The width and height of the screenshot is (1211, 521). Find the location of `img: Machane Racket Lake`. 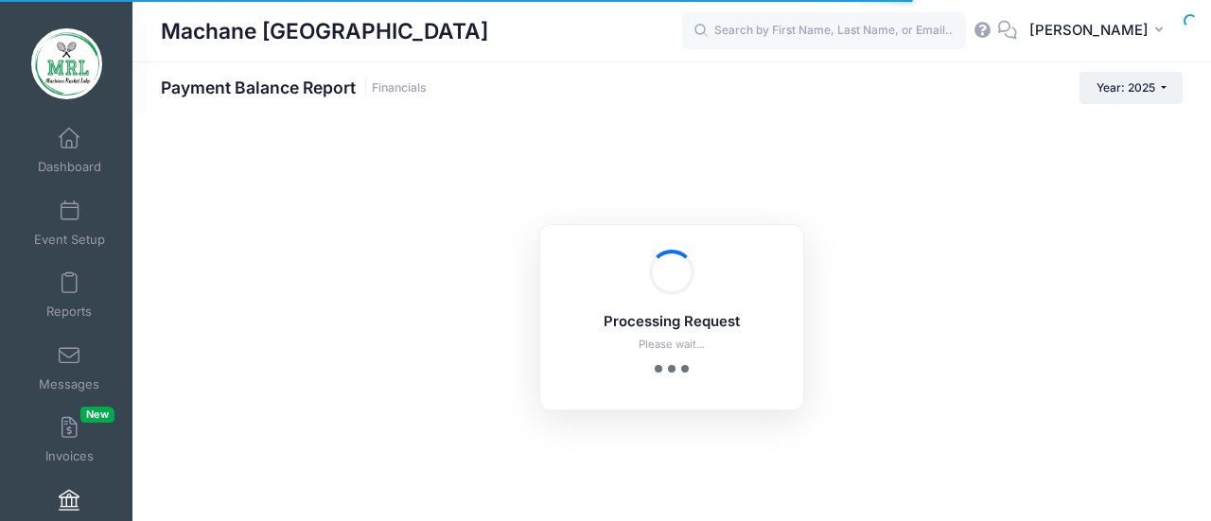

img: Machane Racket Lake is located at coordinates (66, 63).